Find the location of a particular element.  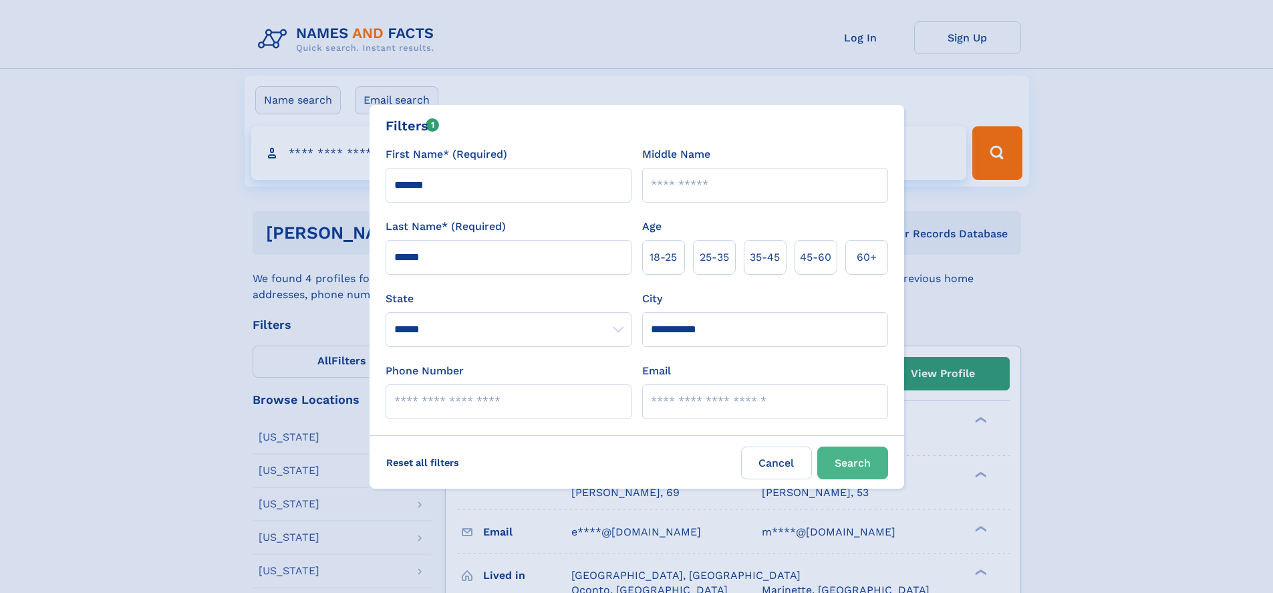

span: 35‑45 is located at coordinates (764, 257).